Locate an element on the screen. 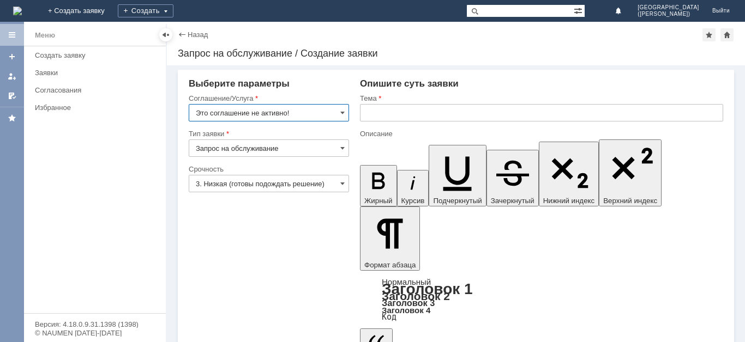 The height and width of the screenshot is (342, 745). a: Мои заявки is located at coordinates (12, 76).